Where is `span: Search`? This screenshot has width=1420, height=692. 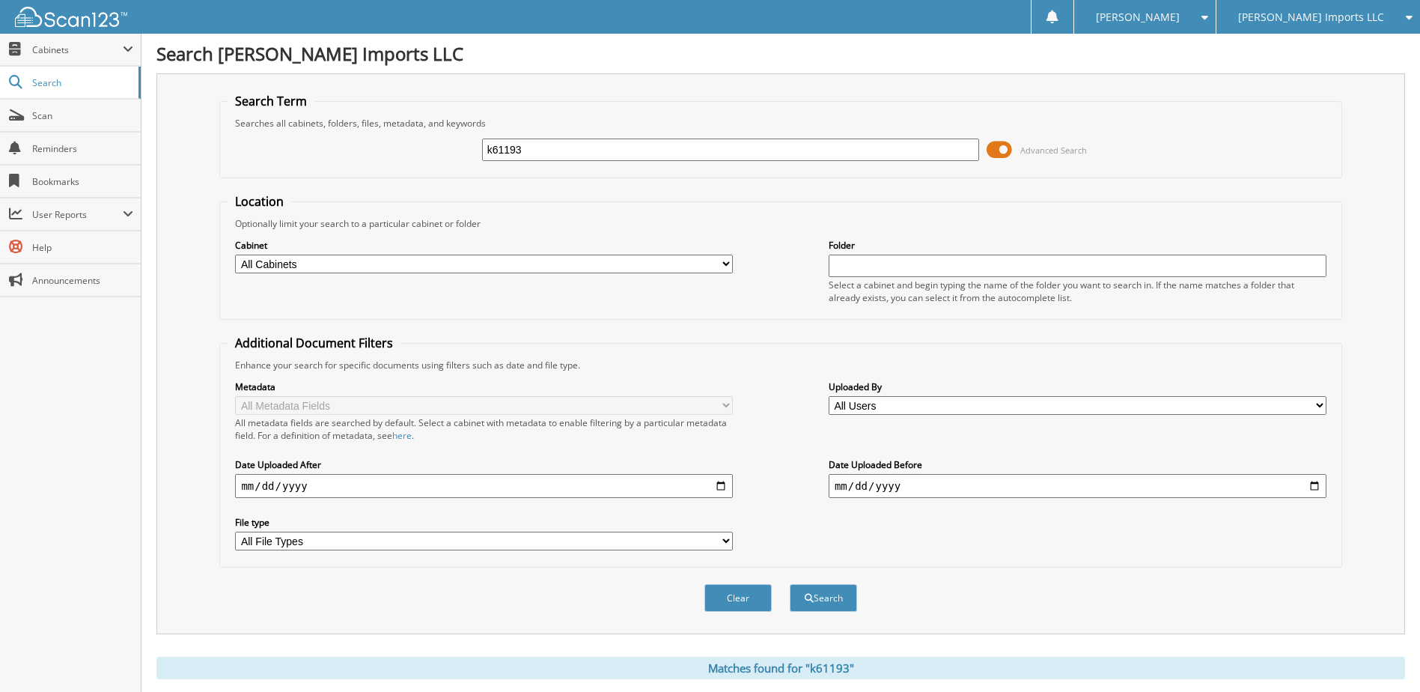 span: Search is located at coordinates (82, 82).